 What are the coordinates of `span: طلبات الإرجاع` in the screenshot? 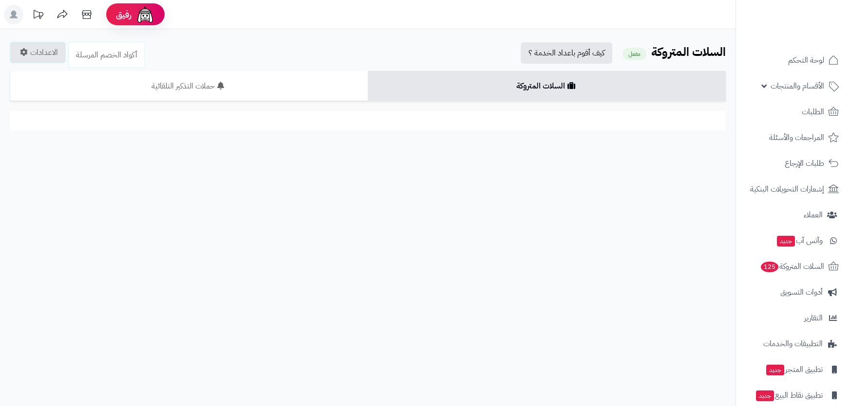 It's located at (804, 164).